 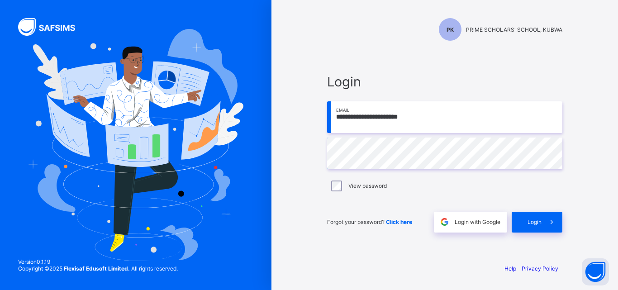 What do you see at coordinates (477, 222) in the screenshot?
I see `span: Login with Google` at bounding box center [477, 222].